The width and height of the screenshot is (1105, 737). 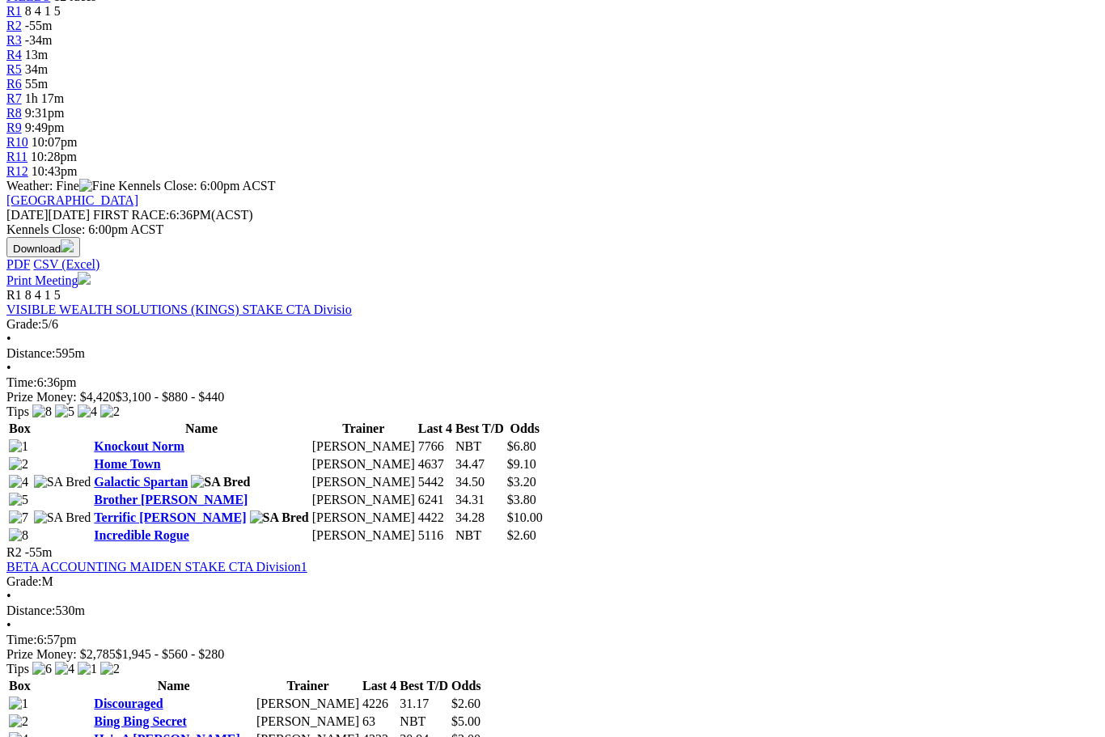 I want to click on div: 595m, so click(x=552, y=353).